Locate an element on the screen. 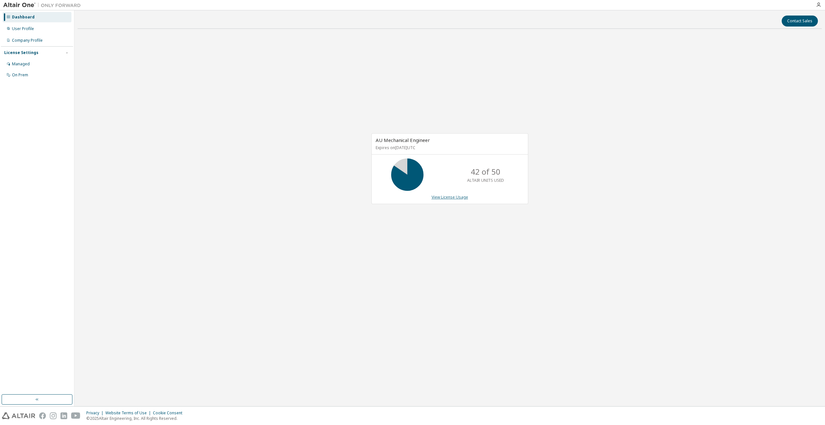 This screenshot has width=825, height=425. a: View License Usage is located at coordinates (450, 197).